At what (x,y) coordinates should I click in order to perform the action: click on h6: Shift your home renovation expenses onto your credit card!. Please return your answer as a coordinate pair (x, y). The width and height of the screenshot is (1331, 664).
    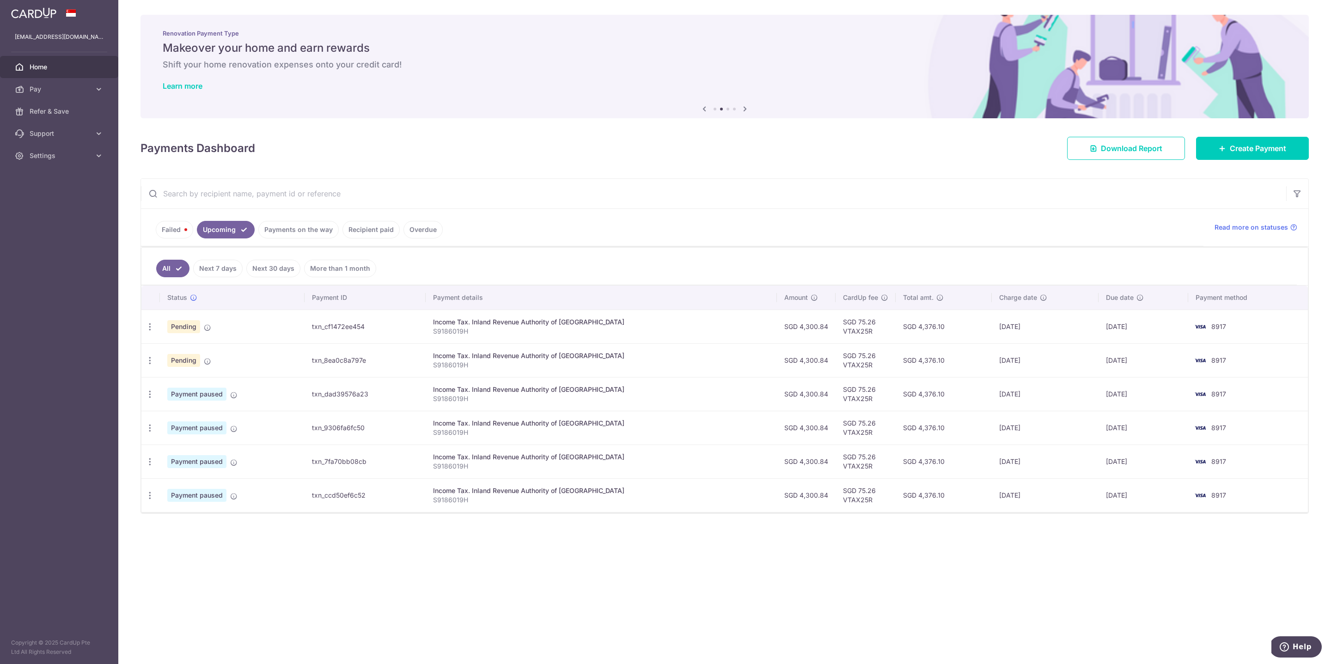
    Looking at the image, I should click on (725, 65).